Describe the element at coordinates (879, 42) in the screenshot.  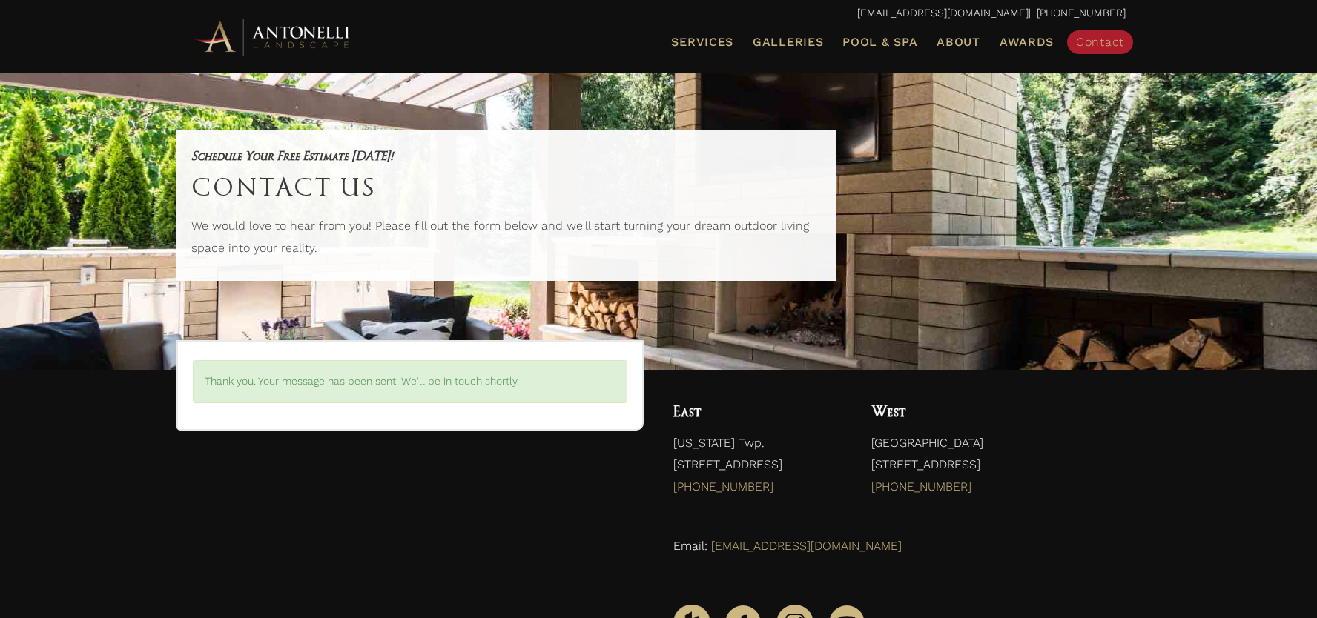
I see `a: Pool & Spa` at that location.